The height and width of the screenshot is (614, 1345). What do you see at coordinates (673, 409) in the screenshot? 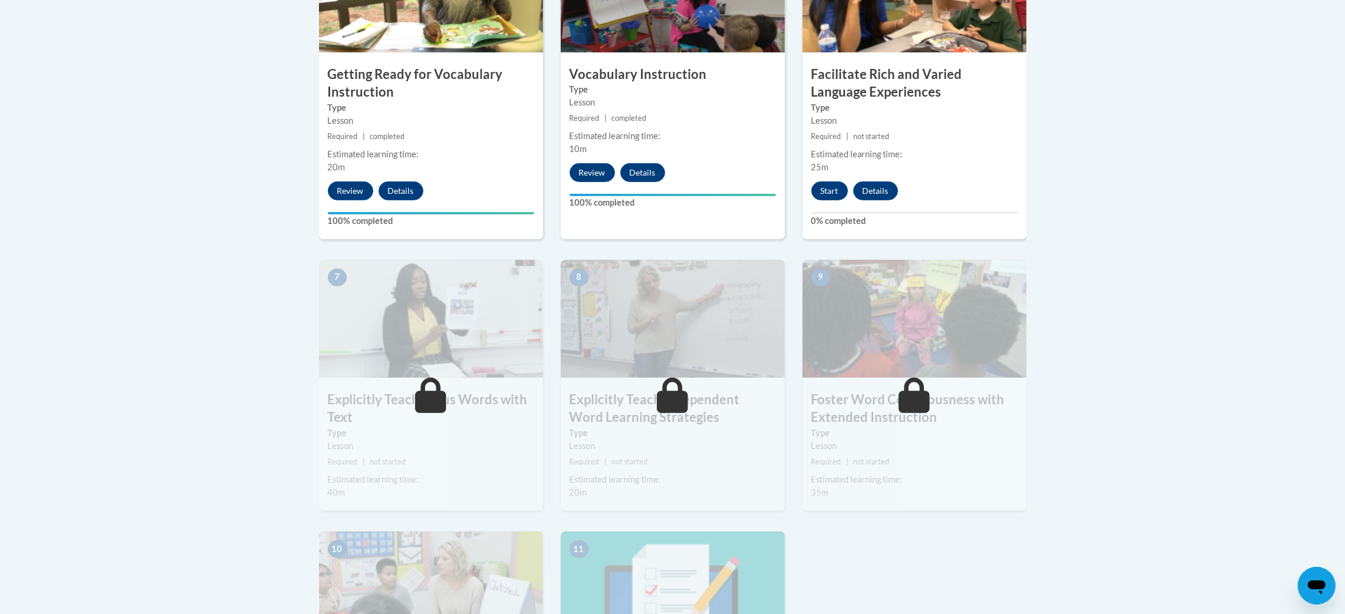
I see `h3: Explicitly Teach Independent Word Learning Strategies` at bounding box center [673, 409].